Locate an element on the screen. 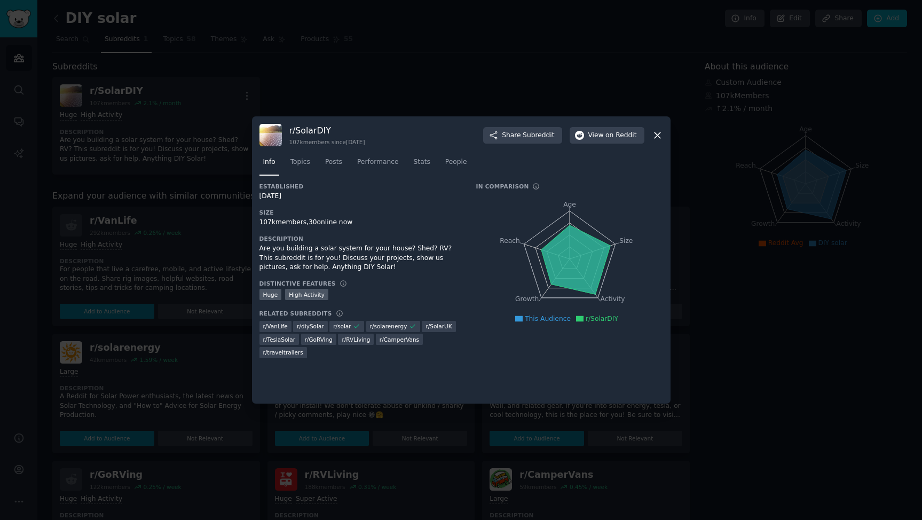 The image size is (922, 520). span: r/ CamperVans is located at coordinates (399, 340).